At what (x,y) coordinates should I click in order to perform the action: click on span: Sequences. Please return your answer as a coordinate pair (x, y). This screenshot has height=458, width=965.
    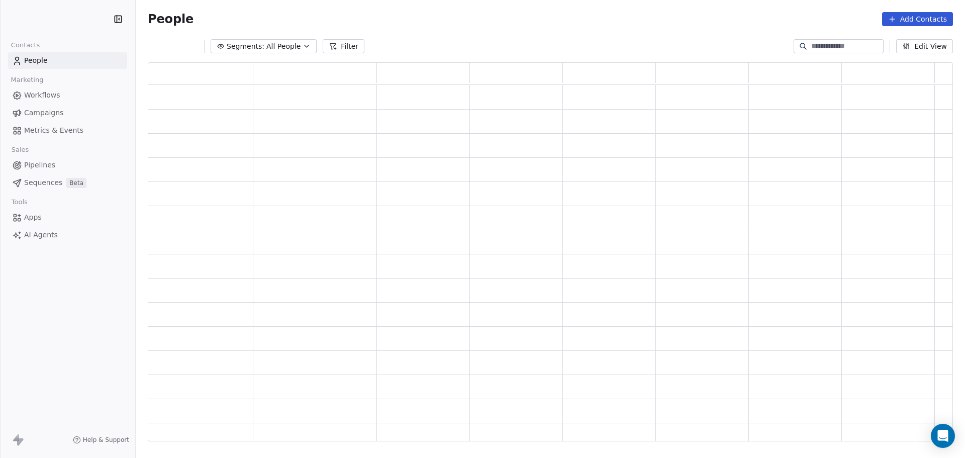
    Looking at the image, I should click on (43, 182).